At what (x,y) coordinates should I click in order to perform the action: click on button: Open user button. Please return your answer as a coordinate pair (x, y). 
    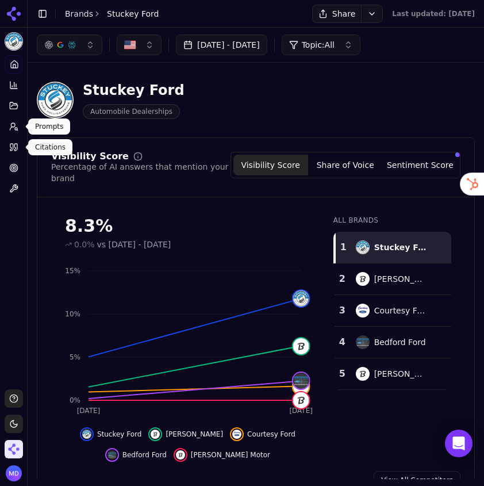
    Looking at the image, I should click on (14, 473).